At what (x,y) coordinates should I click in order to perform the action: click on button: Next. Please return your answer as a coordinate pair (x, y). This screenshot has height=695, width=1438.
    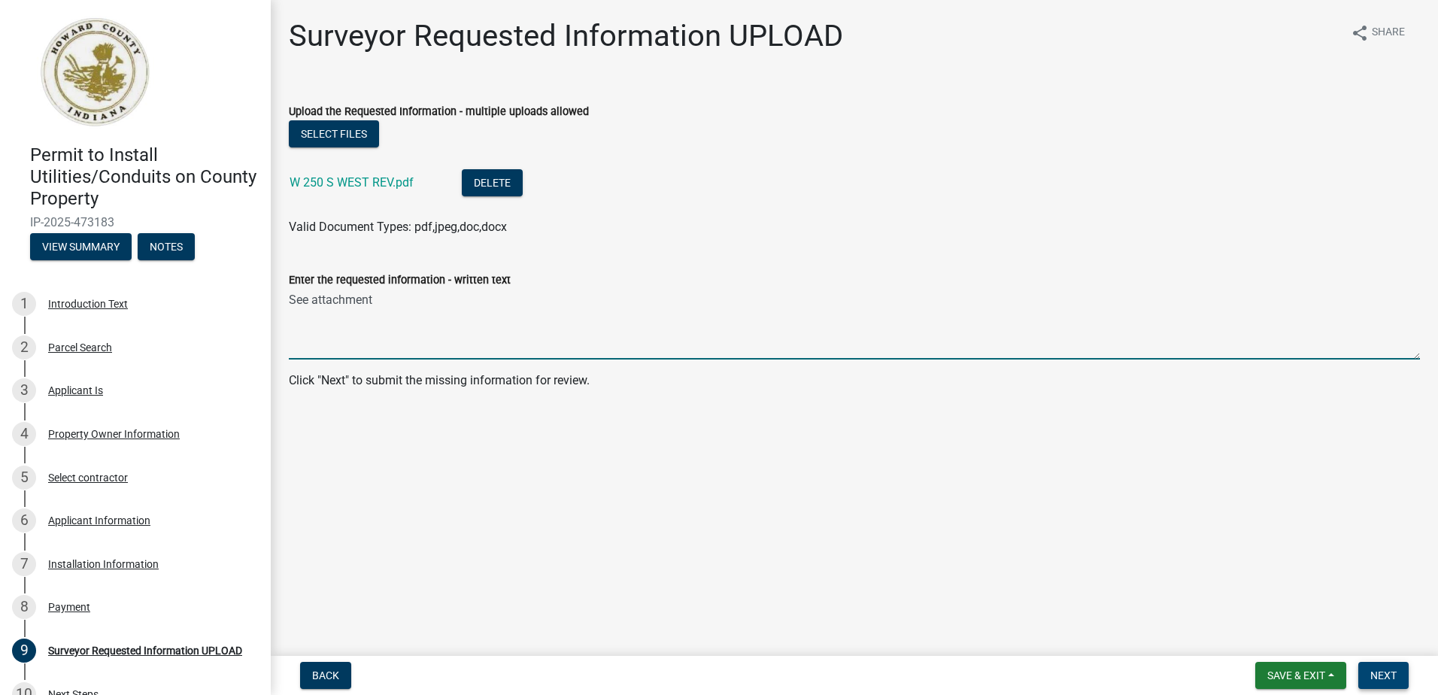
    Looking at the image, I should click on (1383, 675).